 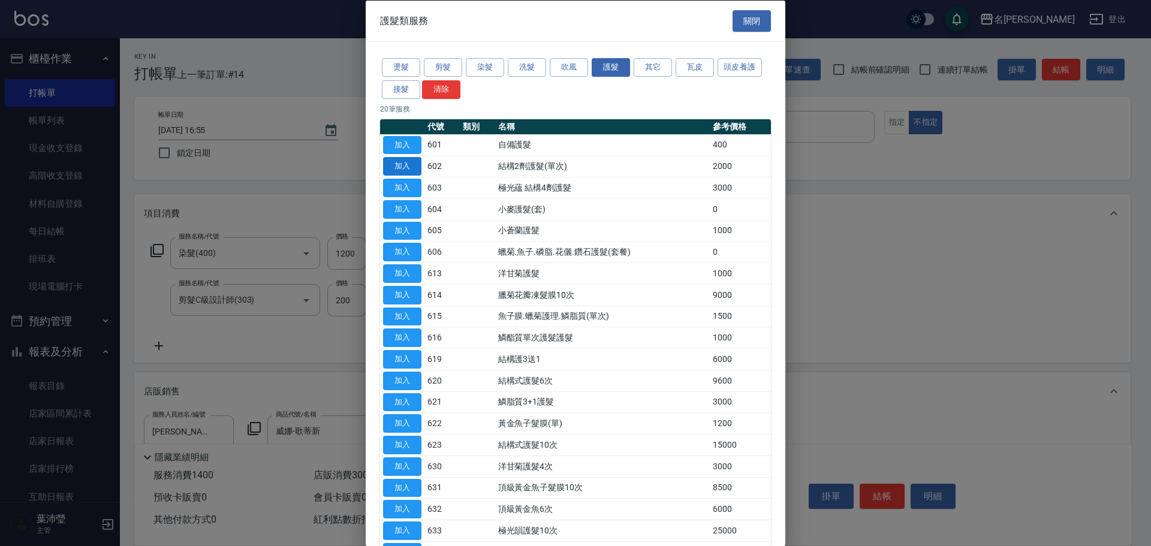 I want to click on th: 代號, so click(x=442, y=126).